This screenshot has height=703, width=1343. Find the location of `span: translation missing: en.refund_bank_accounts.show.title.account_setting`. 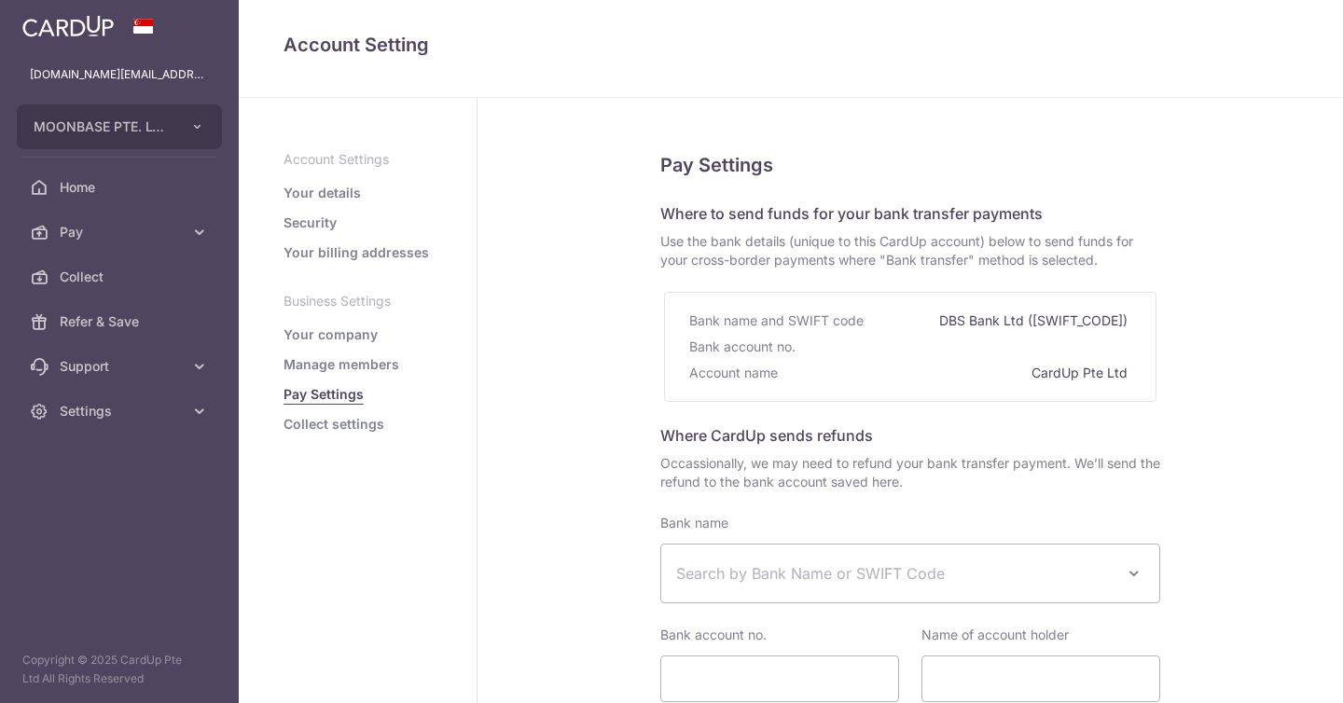

span: translation missing: en.refund_bank_accounts.show.title.account_setting is located at coordinates (356, 45).